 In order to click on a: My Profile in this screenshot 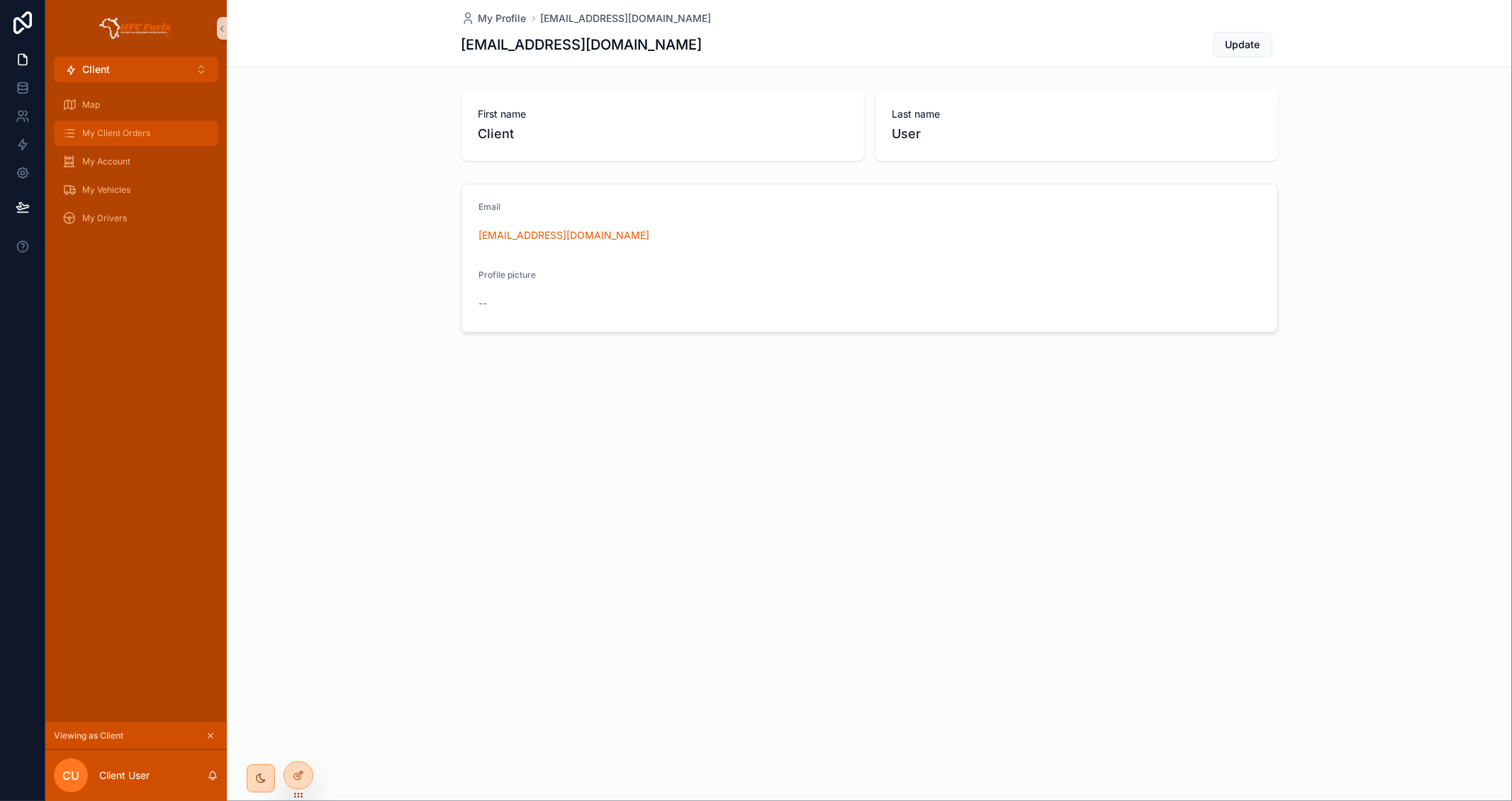, I will do `click(494, 19)`.